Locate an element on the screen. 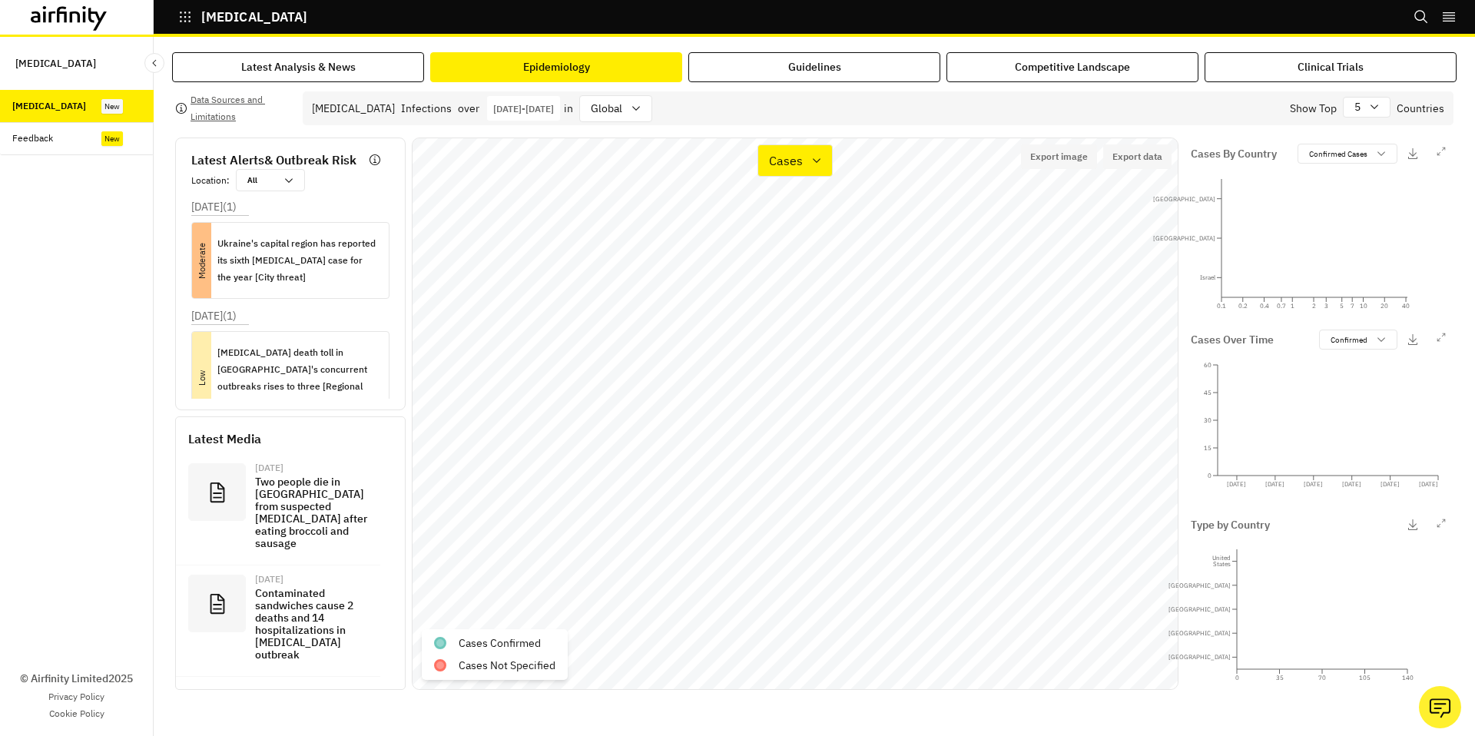 This screenshot has height=736, width=1475. div: Latest Analysis & News is located at coordinates (298, 67).